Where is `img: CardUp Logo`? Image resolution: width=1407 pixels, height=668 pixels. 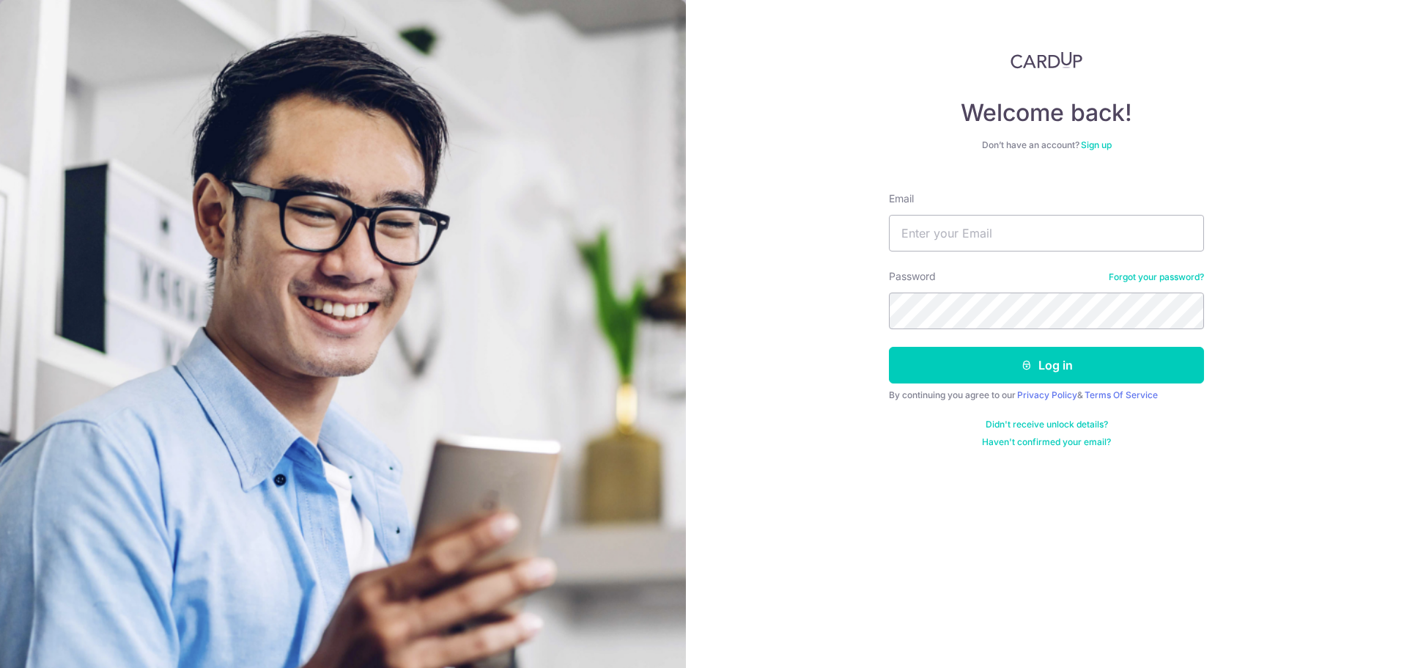 img: CardUp Logo is located at coordinates (1047, 60).